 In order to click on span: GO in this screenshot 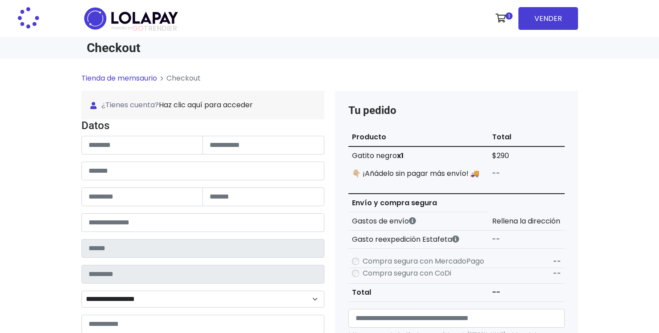, I will do `click(138, 28)`.